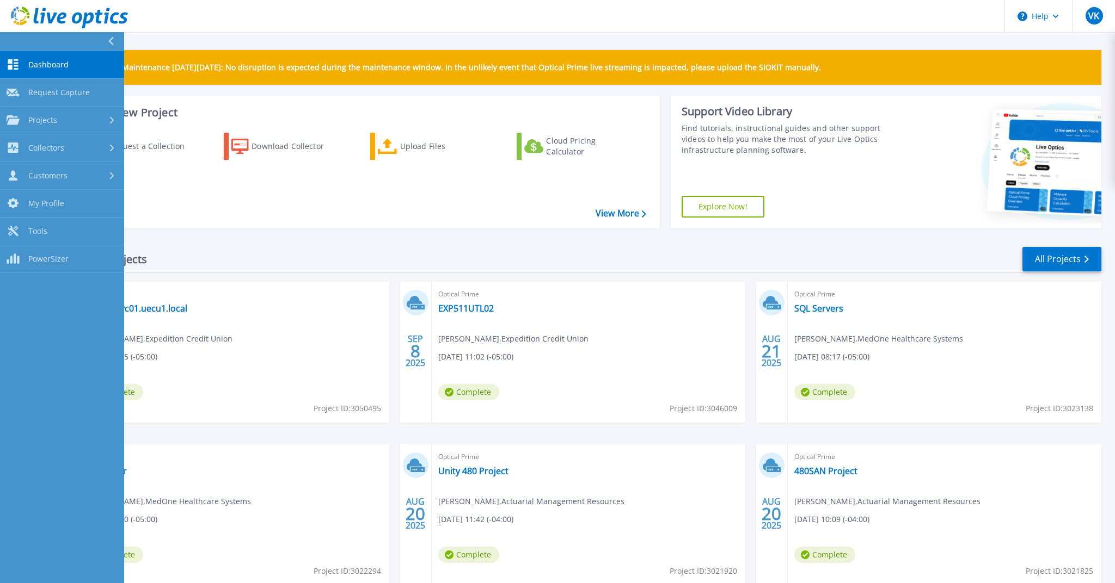  I want to click on a: SQL Servers, so click(819, 309).